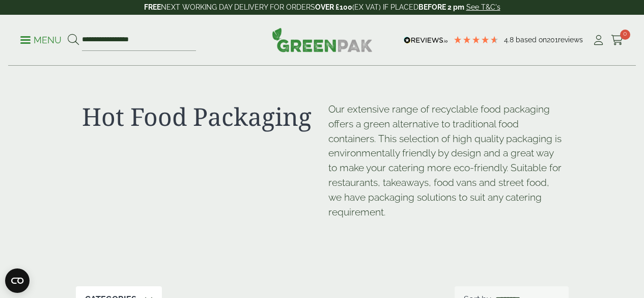  I want to click on span: 0, so click(625, 35).